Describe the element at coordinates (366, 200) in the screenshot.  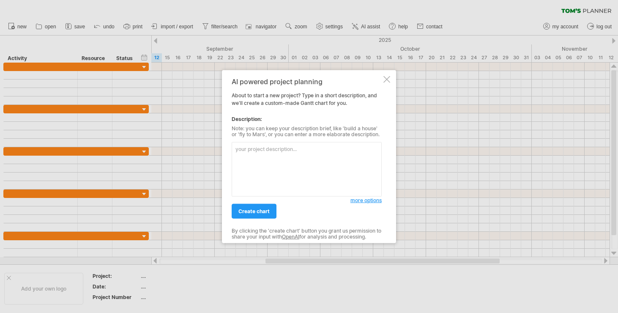
I see `span: more options` at that location.